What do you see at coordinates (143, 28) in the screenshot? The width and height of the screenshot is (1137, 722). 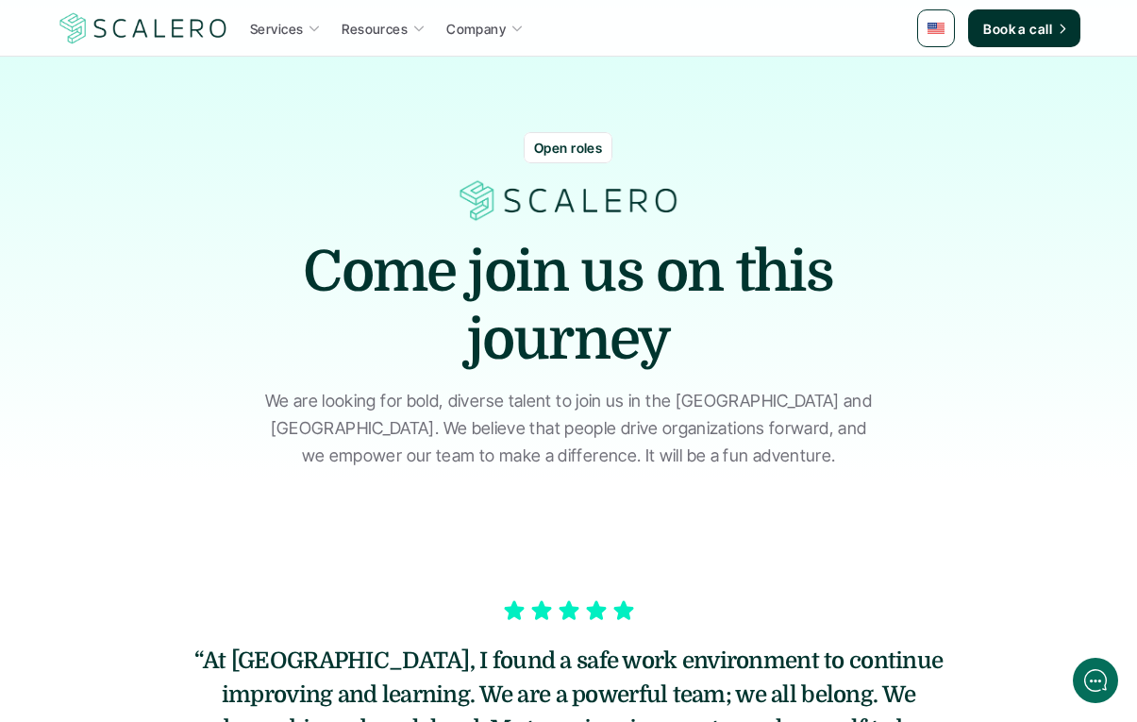 I see `a: Scalero company logo` at bounding box center [143, 28].